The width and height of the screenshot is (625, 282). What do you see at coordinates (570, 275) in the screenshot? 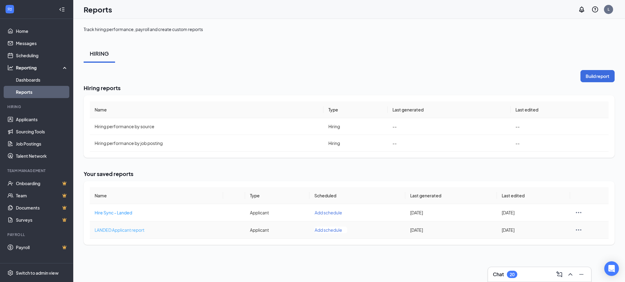
I see `svg: ChevronUp` at bounding box center [570, 275].